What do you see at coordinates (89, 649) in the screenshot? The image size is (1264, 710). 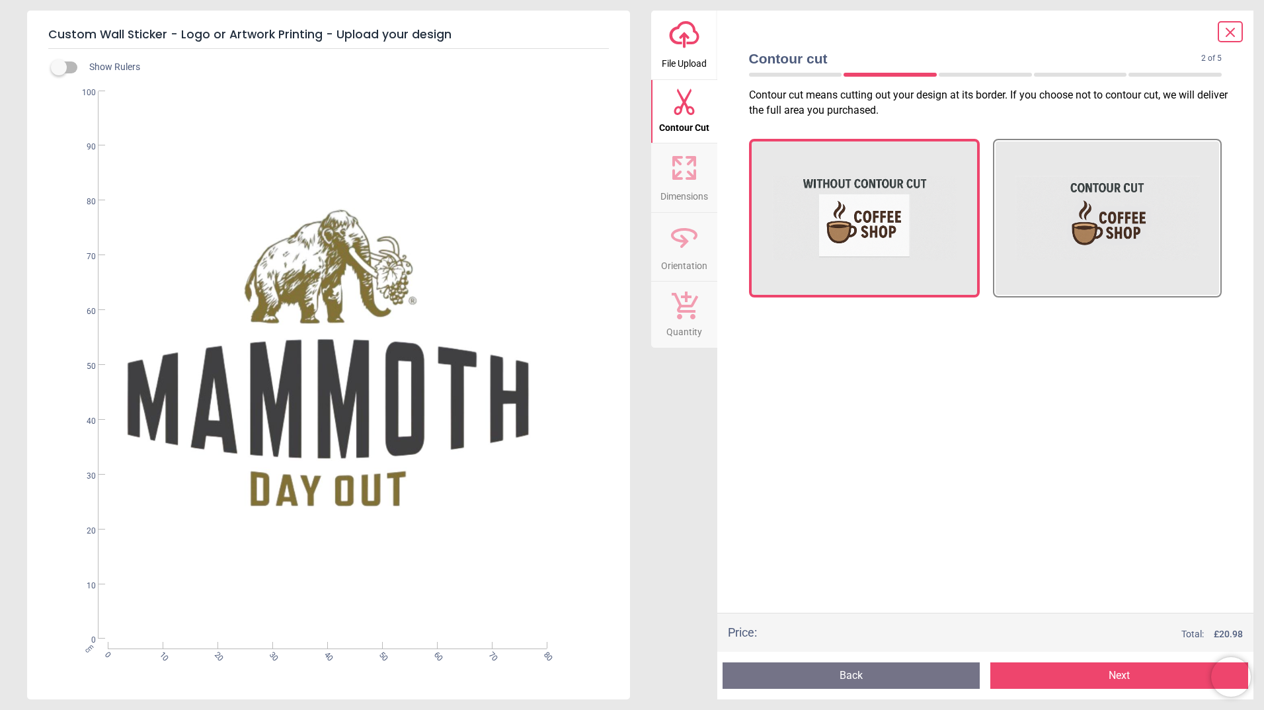 I see `span: cm` at bounding box center [89, 649].